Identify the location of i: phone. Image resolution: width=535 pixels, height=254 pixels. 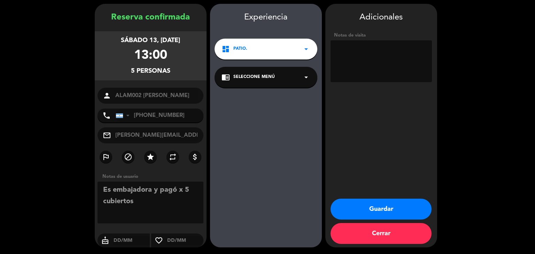
(107, 116).